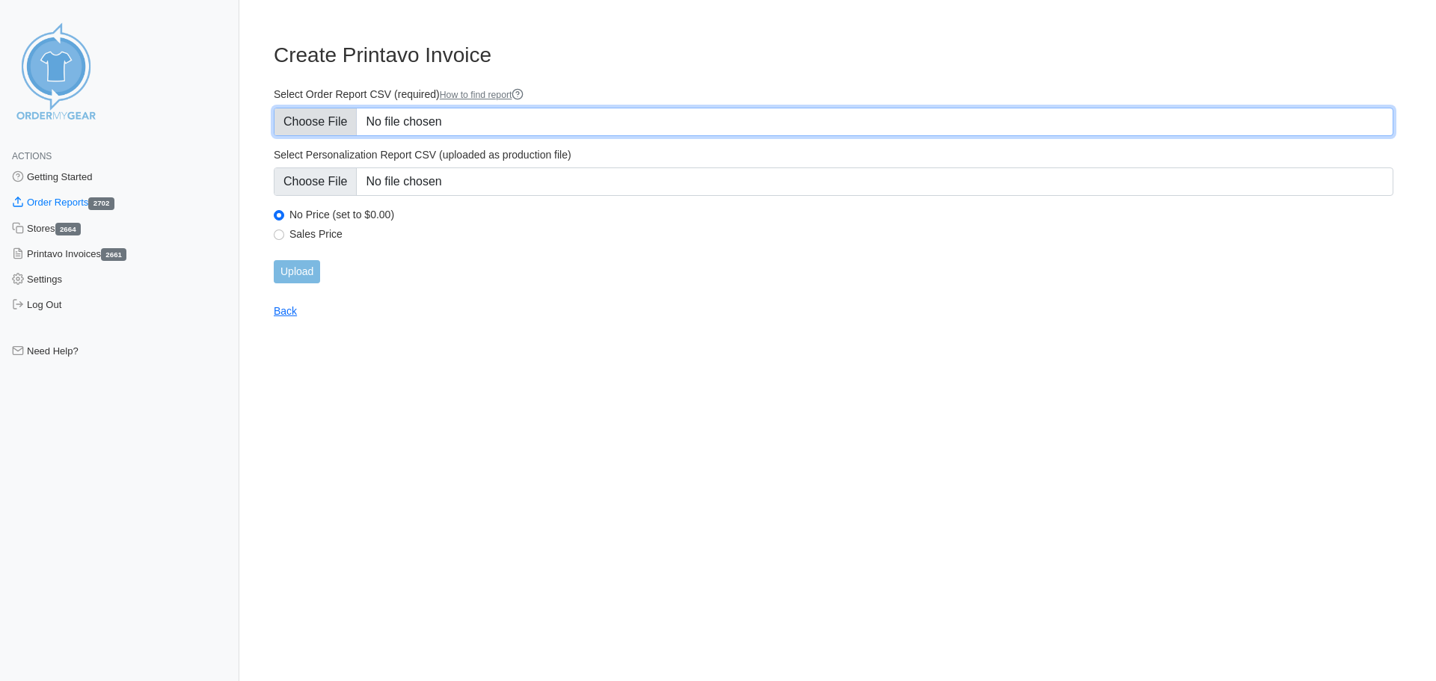 Image resolution: width=1436 pixels, height=681 pixels. What do you see at coordinates (31, 156) in the screenshot?
I see `span: Actions` at bounding box center [31, 156].